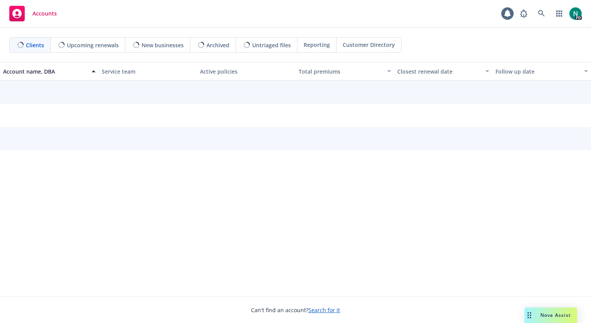 The image size is (591, 323). What do you see at coordinates (148, 71) in the screenshot?
I see `div: Service team` at bounding box center [148, 71].